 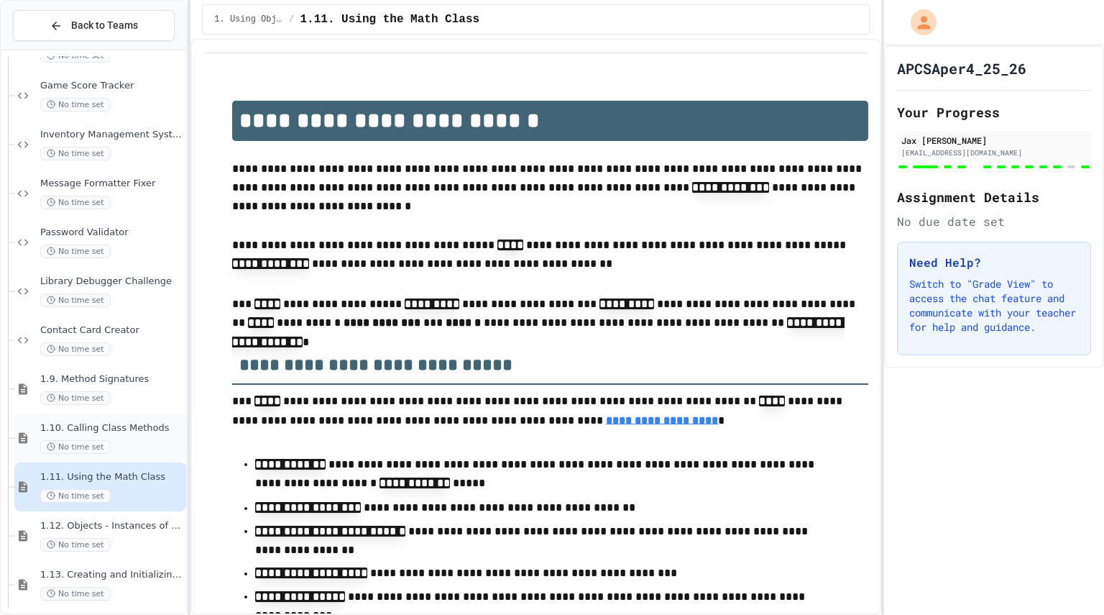 What do you see at coordinates (111, 134) in the screenshot?
I see `span: Inventory Management System` at bounding box center [111, 134].